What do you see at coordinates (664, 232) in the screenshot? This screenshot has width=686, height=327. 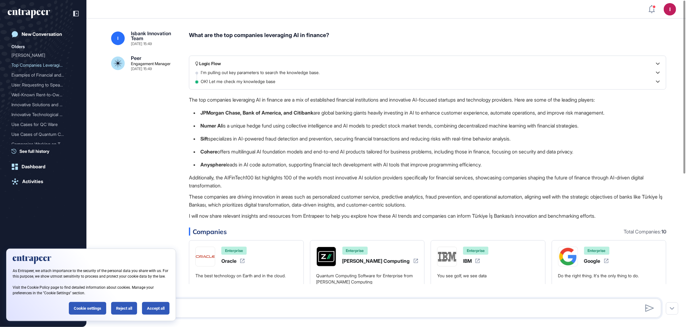 I see `b: 10` at bounding box center [664, 232].